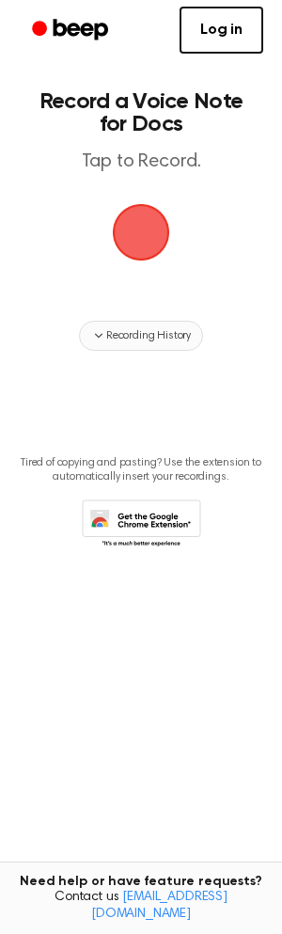 Image resolution: width=282 pixels, height=934 pixels. What do you see at coordinates (141, 336) in the screenshot?
I see `button: Recording History` at bounding box center [141, 336].